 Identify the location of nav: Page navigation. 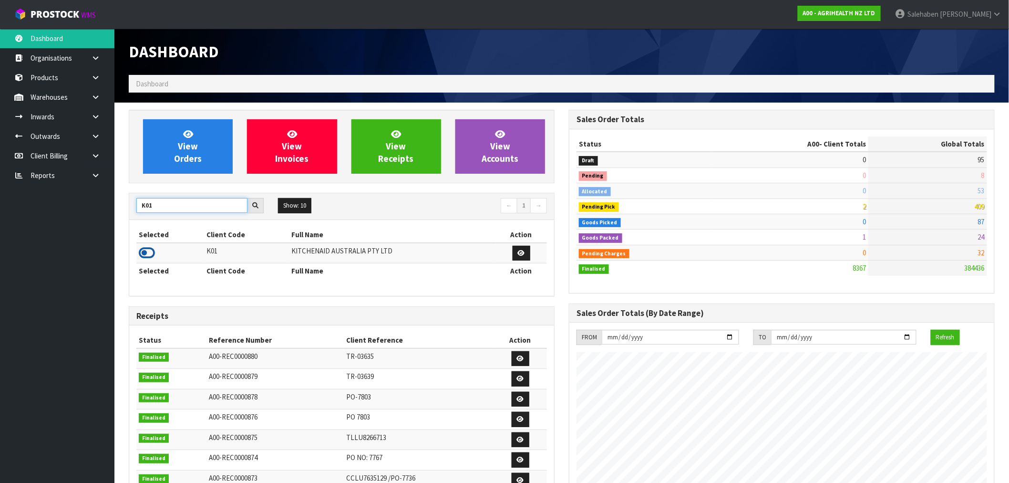
(448, 206).